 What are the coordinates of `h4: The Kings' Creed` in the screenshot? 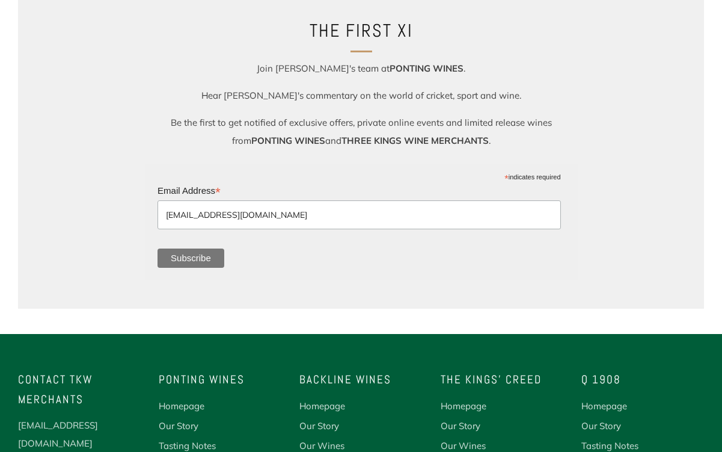 It's located at (502, 380).